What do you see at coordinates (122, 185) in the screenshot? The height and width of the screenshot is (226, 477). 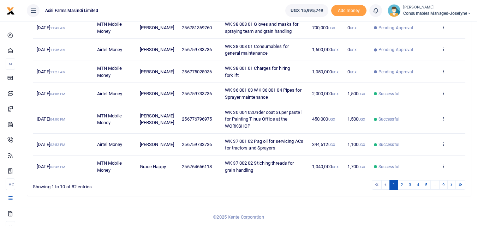 I see `div: Showing 1 to 10 of 82 entries` at bounding box center [122, 185].